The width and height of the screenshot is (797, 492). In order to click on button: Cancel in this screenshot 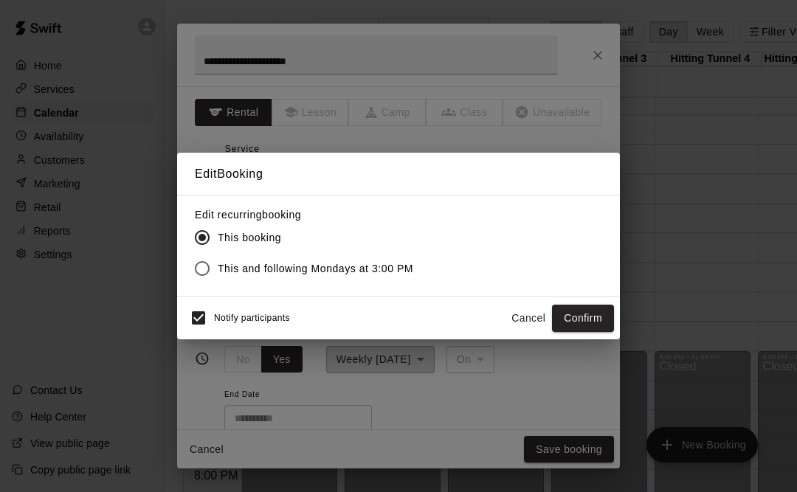, I will do `click(528, 318)`.